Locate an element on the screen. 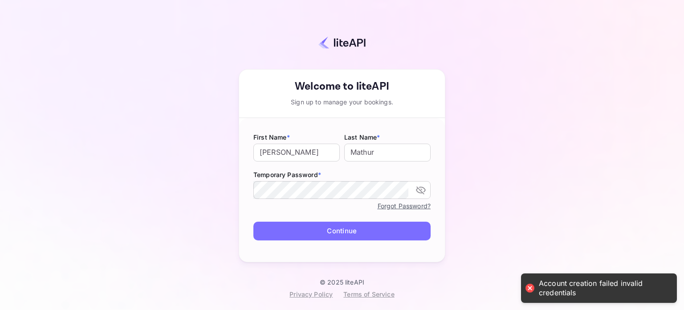 The image size is (684, 310). img: liteapi is located at coordinates (342, 42).